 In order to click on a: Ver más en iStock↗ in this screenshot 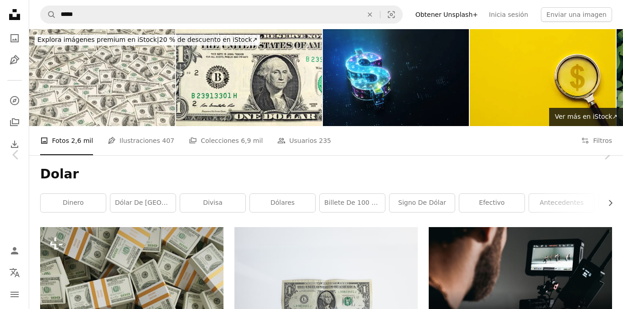, I will do `click(586, 117)`.